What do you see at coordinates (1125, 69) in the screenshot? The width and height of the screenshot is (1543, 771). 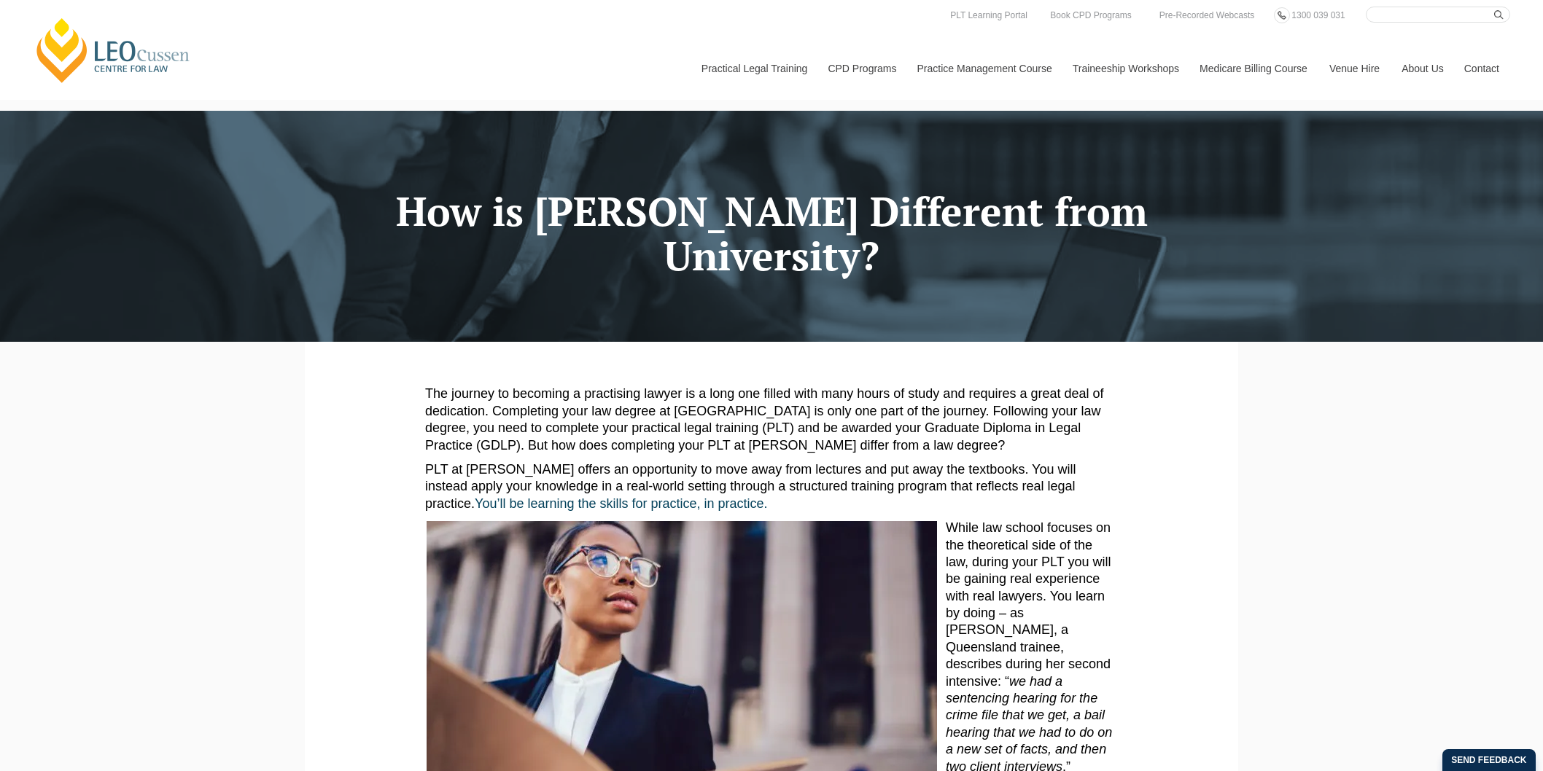 I see `a: Traineeship Workshops` at bounding box center [1125, 69].